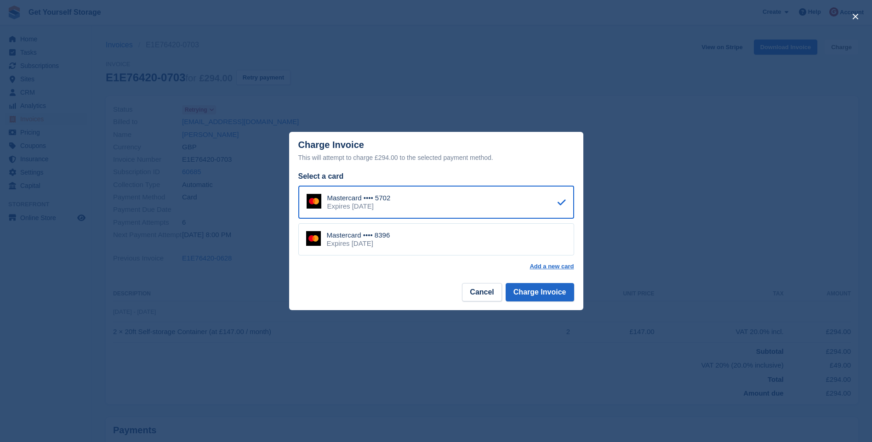  What do you see at coordinates (855, 17) in the screenshot?
I see `button: close` at bounding box center [855, 17].